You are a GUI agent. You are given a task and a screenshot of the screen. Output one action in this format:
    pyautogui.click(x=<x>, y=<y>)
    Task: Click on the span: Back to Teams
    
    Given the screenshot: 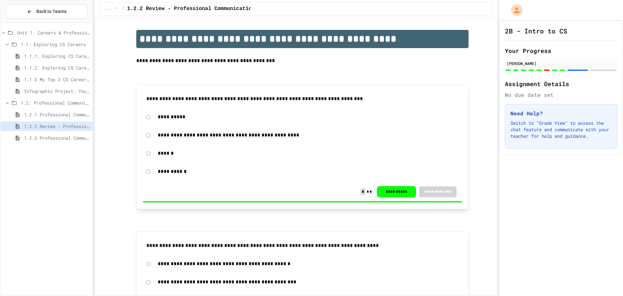 What is the action you would take?
    pyautogui.click(x=51, y=11)
    